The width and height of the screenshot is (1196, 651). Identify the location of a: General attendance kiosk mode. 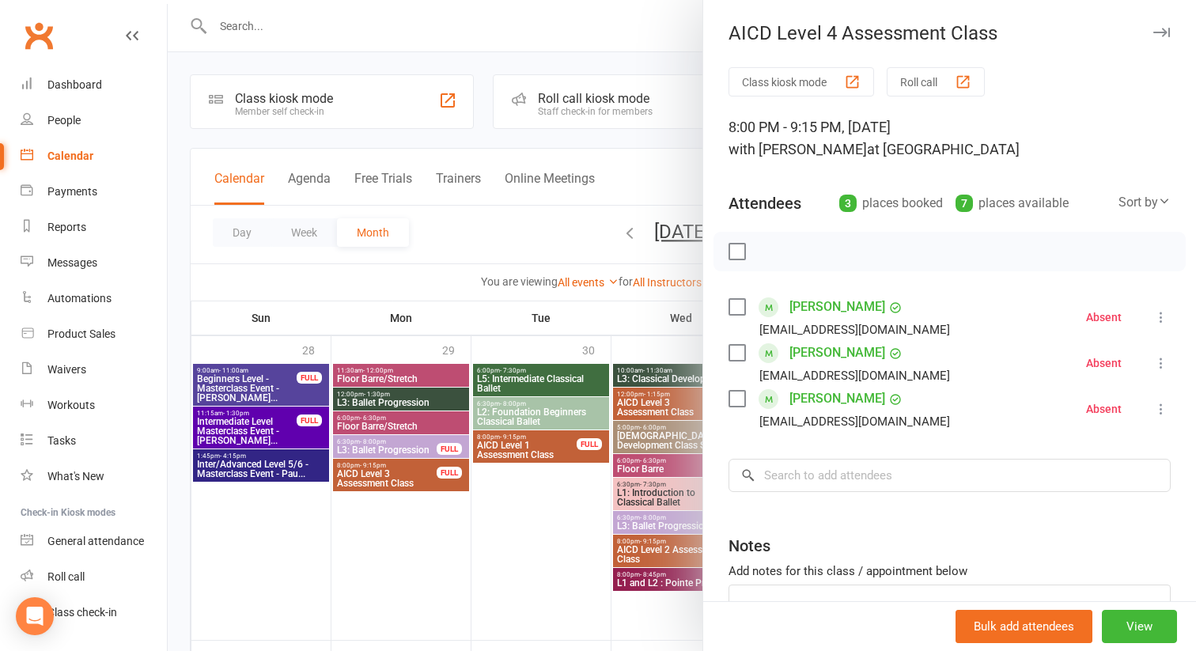
(93, 541).